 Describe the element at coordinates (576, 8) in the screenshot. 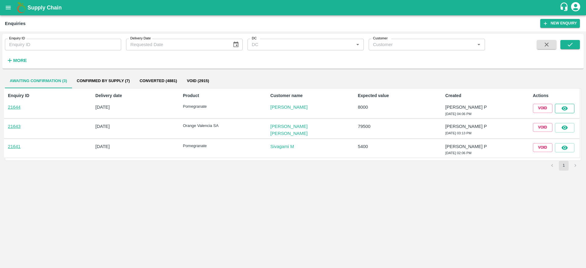

I see `div: account of current user` at that location.